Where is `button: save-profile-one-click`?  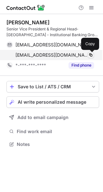
button: save-profile-one-click is located at coordinates (53, 87).